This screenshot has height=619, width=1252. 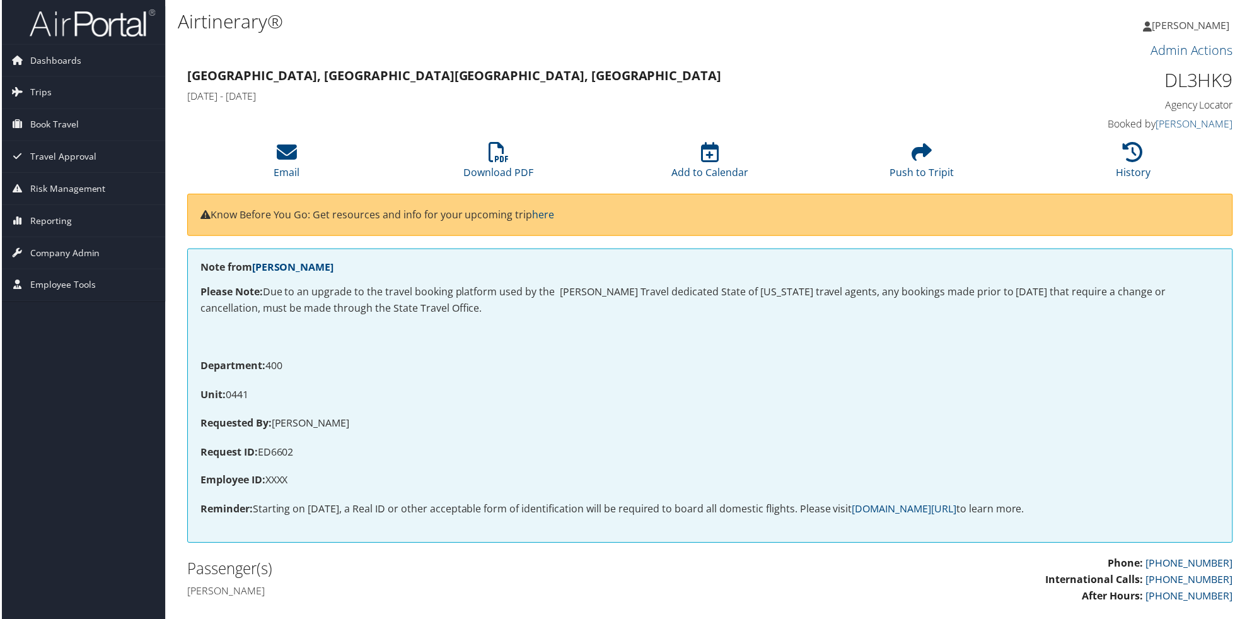 What do you see at coordinates (91, 23) in the screenshot?
I see `img: airportal-logo.png` at bounding box center [91, 23].